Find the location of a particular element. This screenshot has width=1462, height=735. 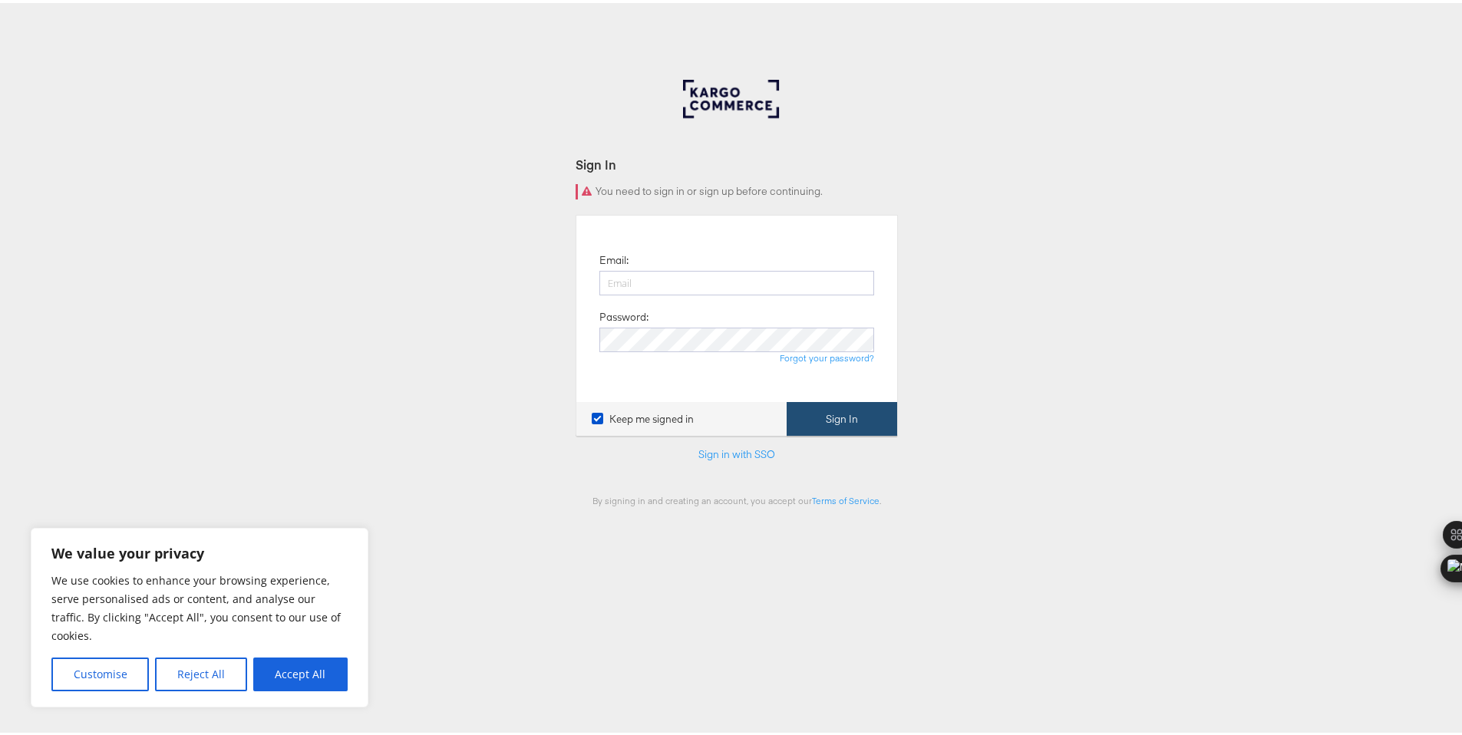

label: Keep me signed in is located at coordinates (643, 416).